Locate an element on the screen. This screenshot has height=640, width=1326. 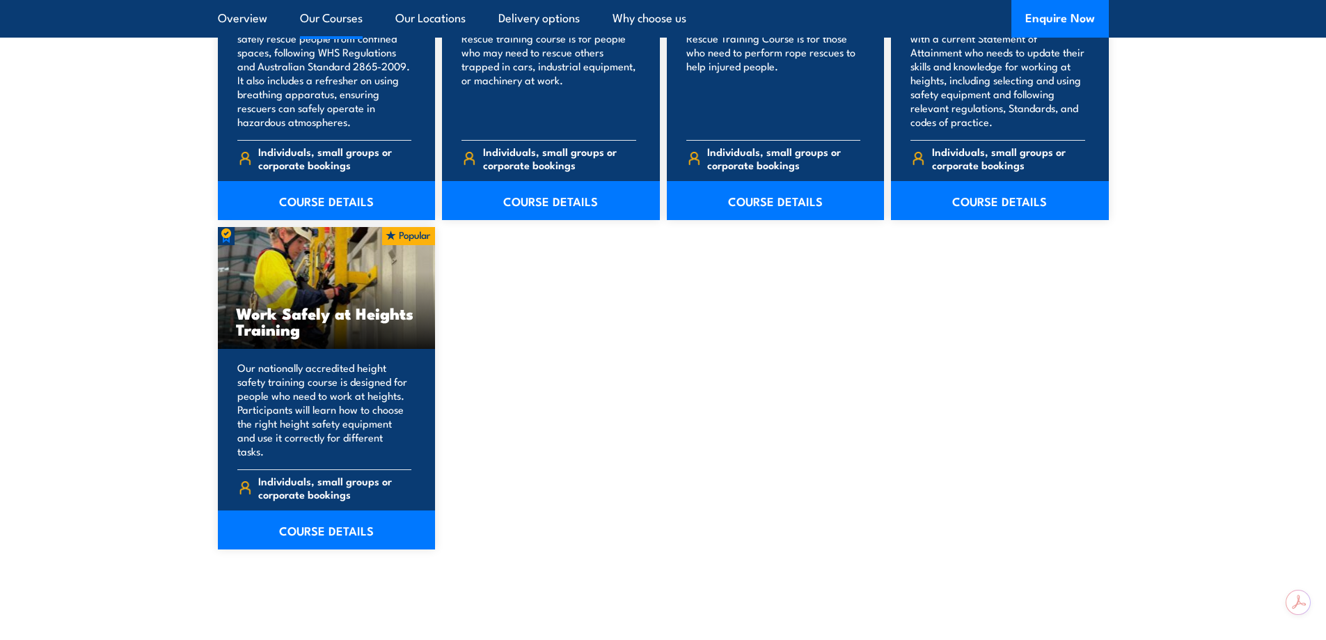
p: Our nationally accredited Vertical Rescue Training Course is for those who need to perform rope r... is located at coordinates (773, 73).